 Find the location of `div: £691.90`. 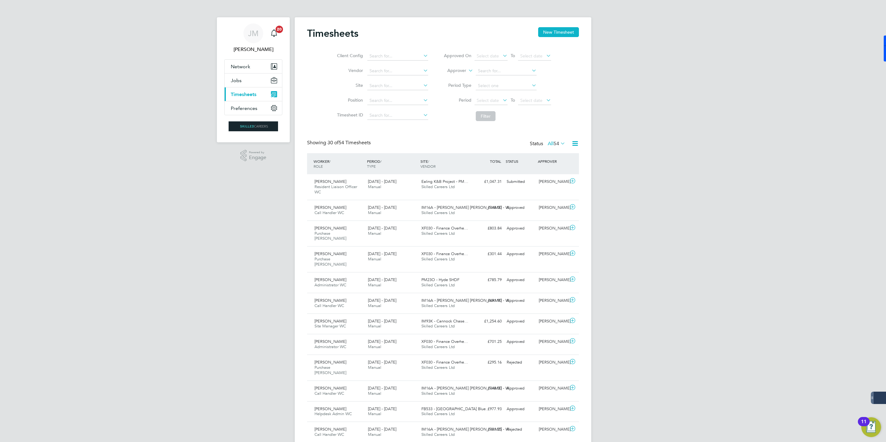

div: £691.90 is located at coordinates (488, 300).